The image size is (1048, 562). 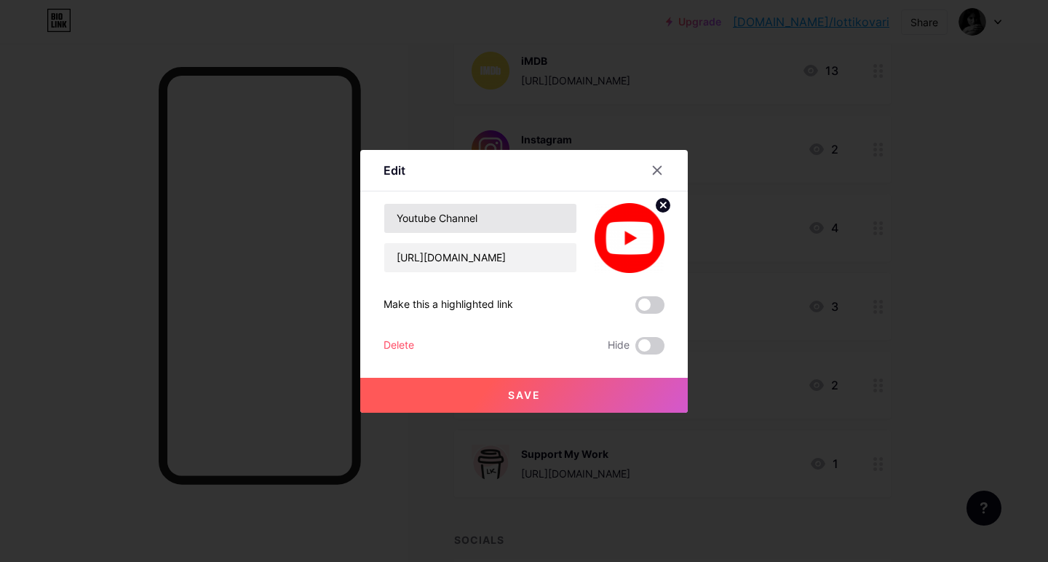 What do you see at coordinates (524, 395) in the screenshot?
I see `span: Save` at bounding box center [524, 395].